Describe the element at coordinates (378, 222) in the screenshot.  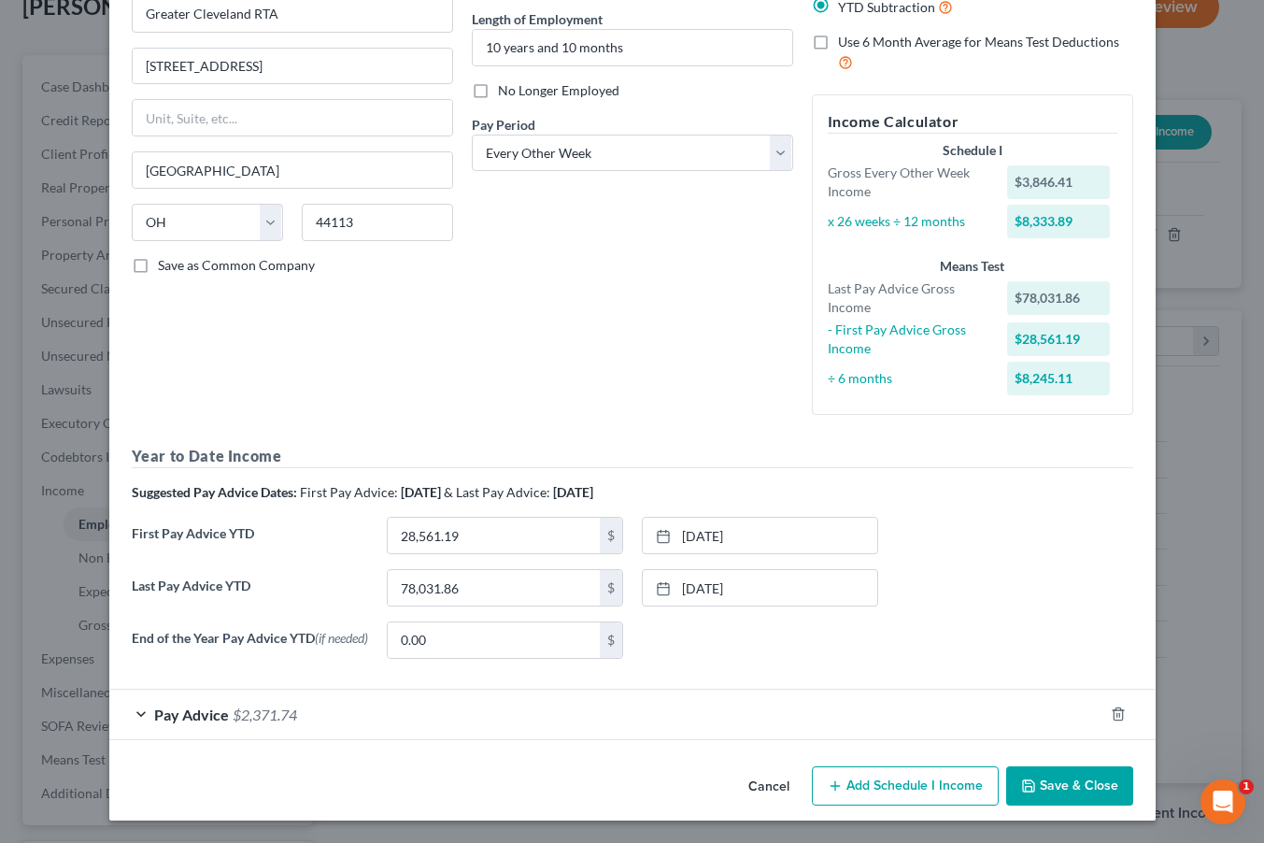
I see `input: Enter zip...` at that location.